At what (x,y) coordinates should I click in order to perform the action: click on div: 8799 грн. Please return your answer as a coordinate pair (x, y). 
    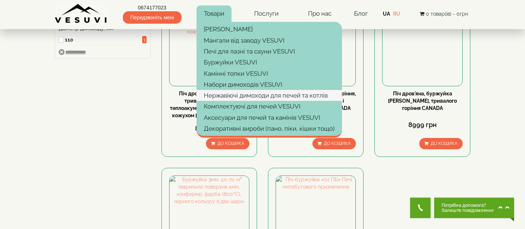
    Looking at the image, I should click on (209, 129).